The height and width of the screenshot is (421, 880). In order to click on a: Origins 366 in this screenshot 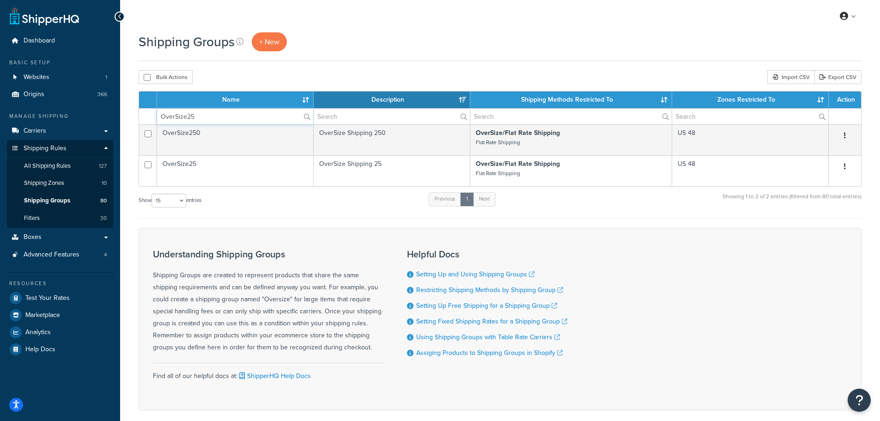, I will do `click(60, 94)`.